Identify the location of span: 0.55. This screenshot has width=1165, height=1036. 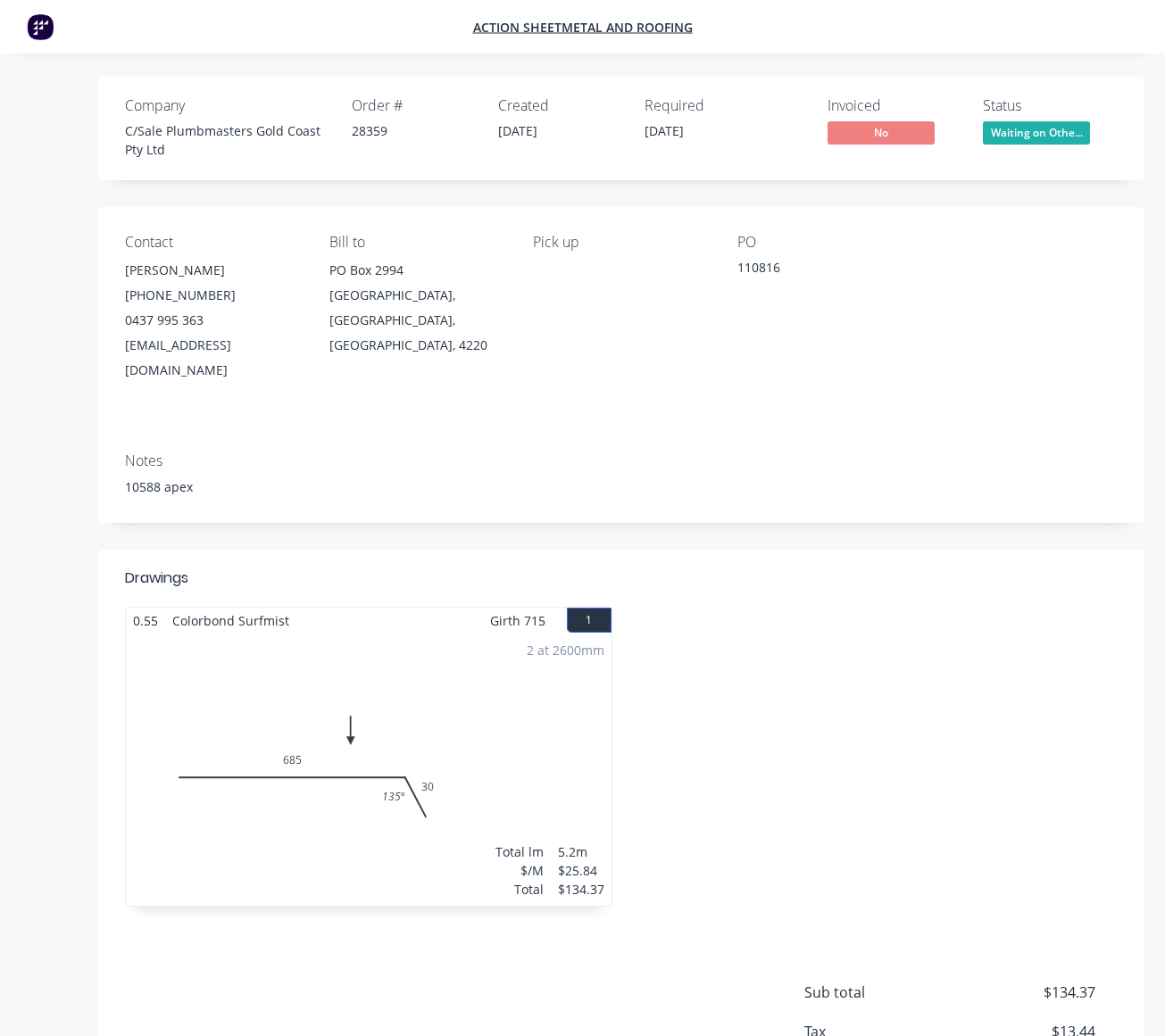
(145, 620).